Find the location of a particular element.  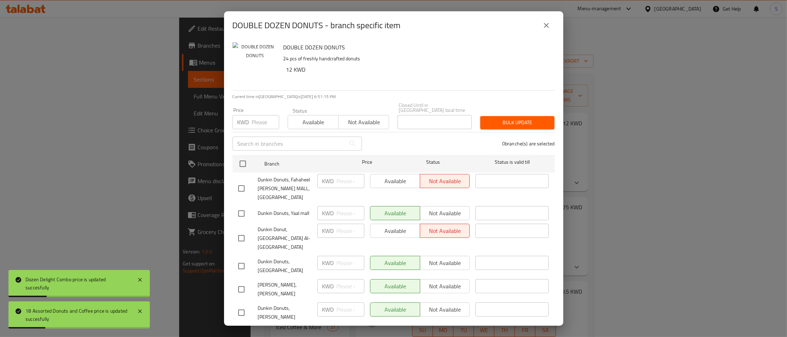

button: Not available is located at coordinates (364, 122).